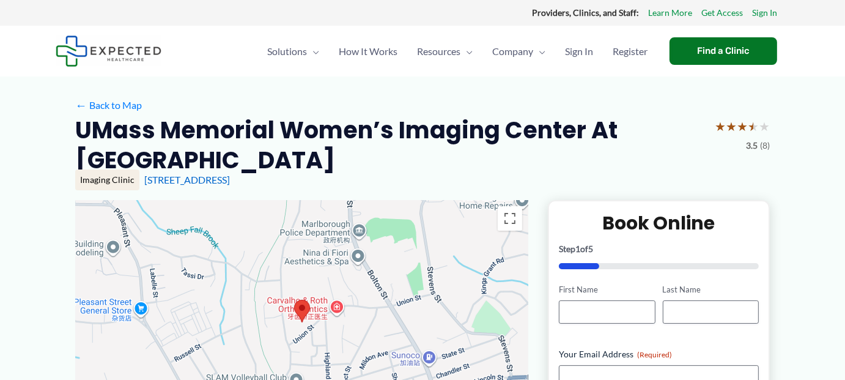  I want to click on nav: Primary Site Navigation, so click(457, 51).